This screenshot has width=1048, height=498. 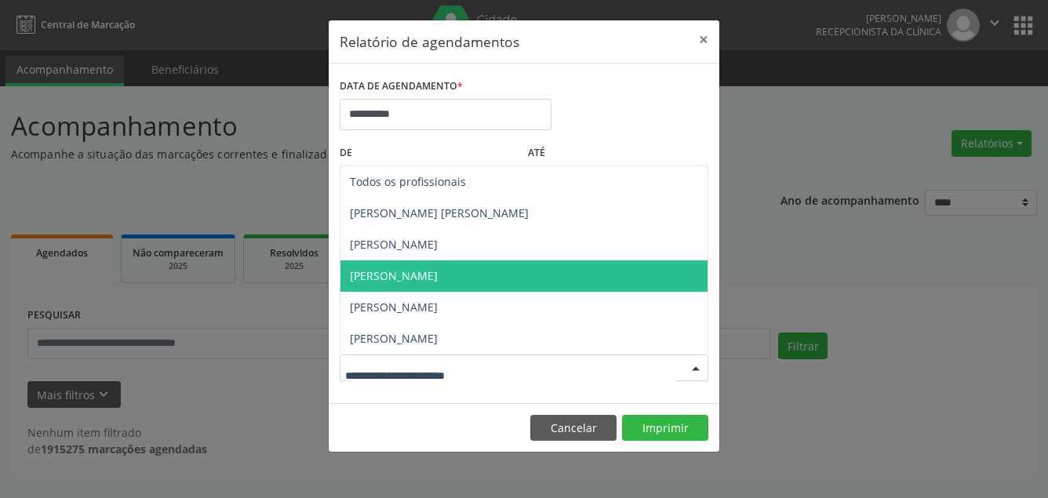 I want to click on button: Cancelar, so click(x=573, y=428).